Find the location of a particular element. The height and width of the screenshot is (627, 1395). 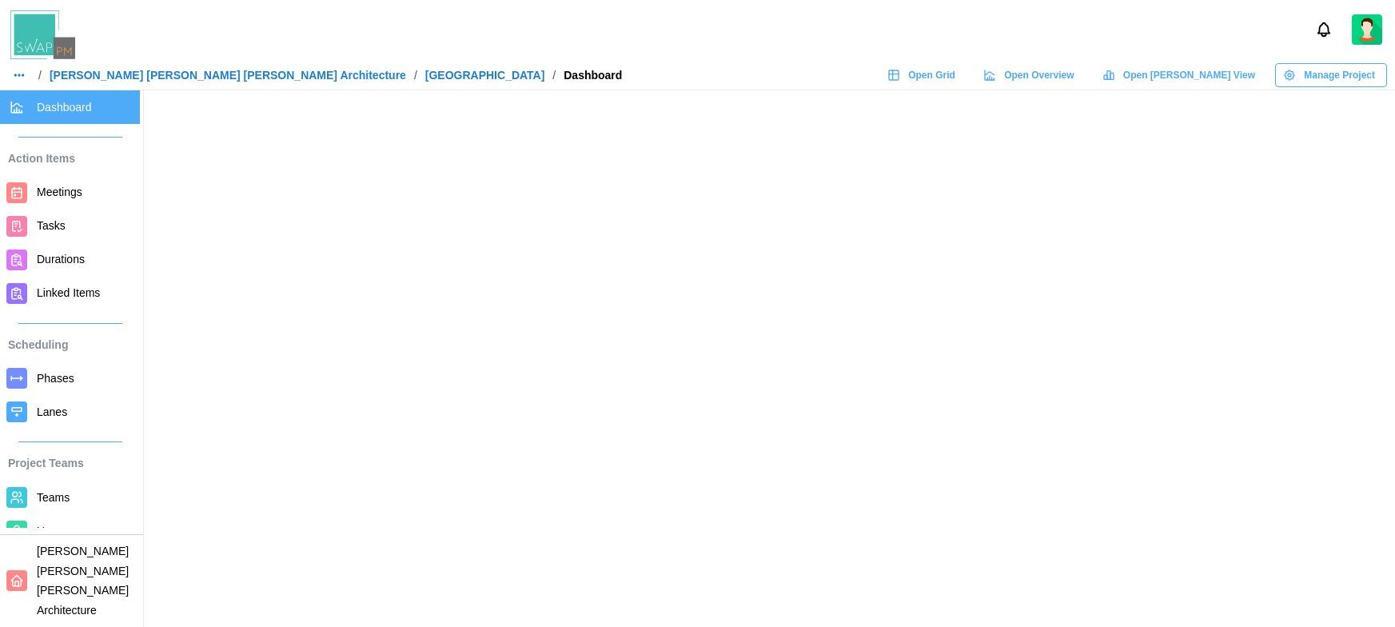

a: Open Grid is located at coordinates (923, 75).